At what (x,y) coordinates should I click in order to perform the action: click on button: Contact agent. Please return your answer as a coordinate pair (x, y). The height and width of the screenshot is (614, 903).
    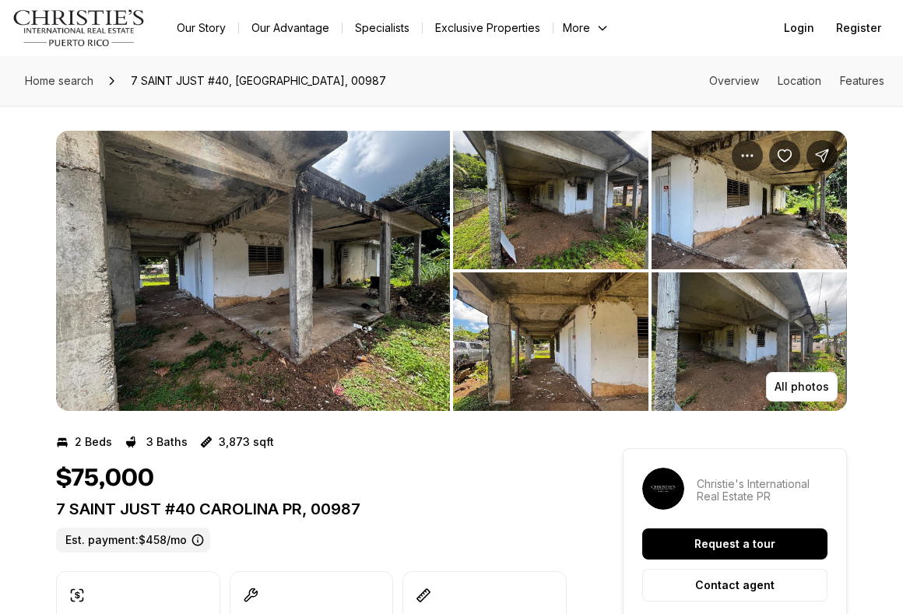
    Looking at the image, I should click on (735, 585).